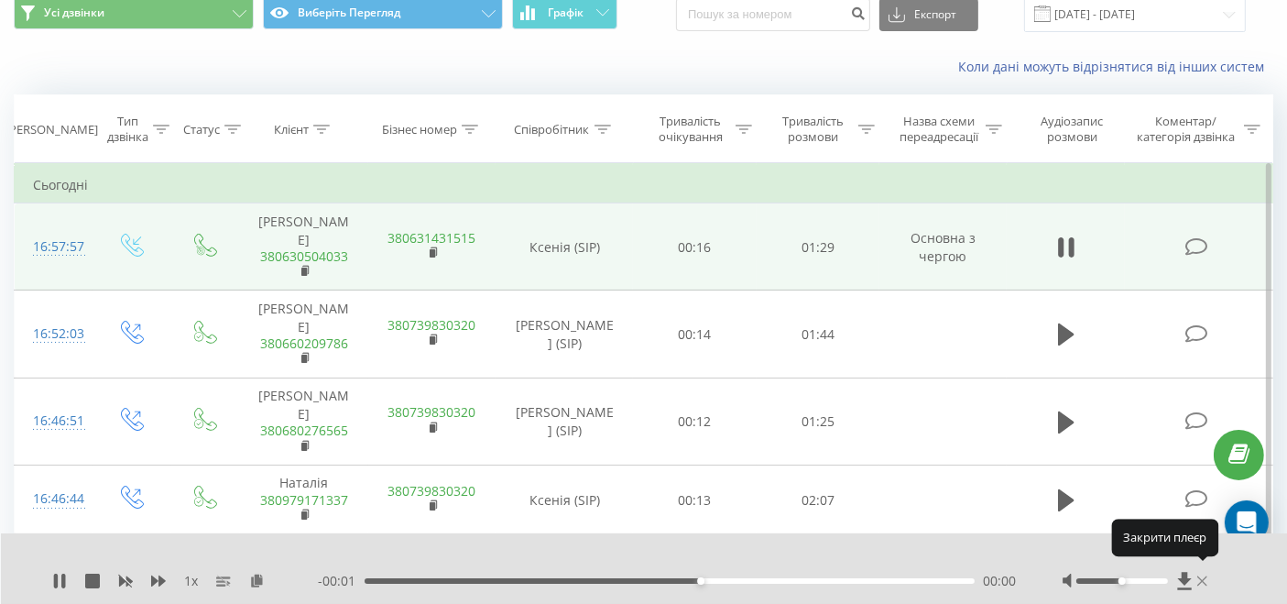 This screenshot has height=604, width=1287. I want to click on font: Бізнес номер, so click(420, 129).